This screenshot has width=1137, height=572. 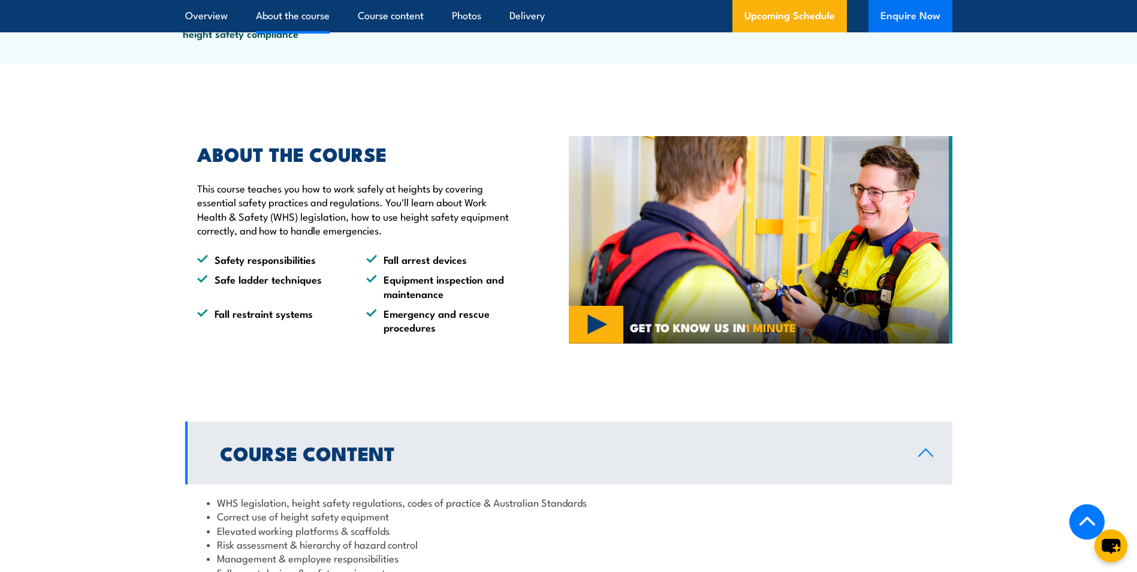 What do you see at coordinates (569, 515) in the screenshot?
I see `li: Correct use of height safety equipment` at bounding box center [569, 515].